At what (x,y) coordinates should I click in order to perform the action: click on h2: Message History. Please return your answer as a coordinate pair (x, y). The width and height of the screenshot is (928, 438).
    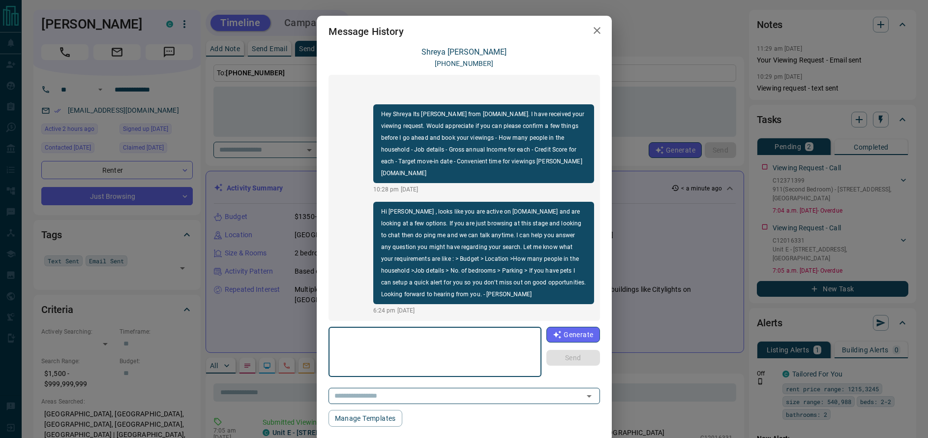
    Looking at the image, I should click on (366, 31).